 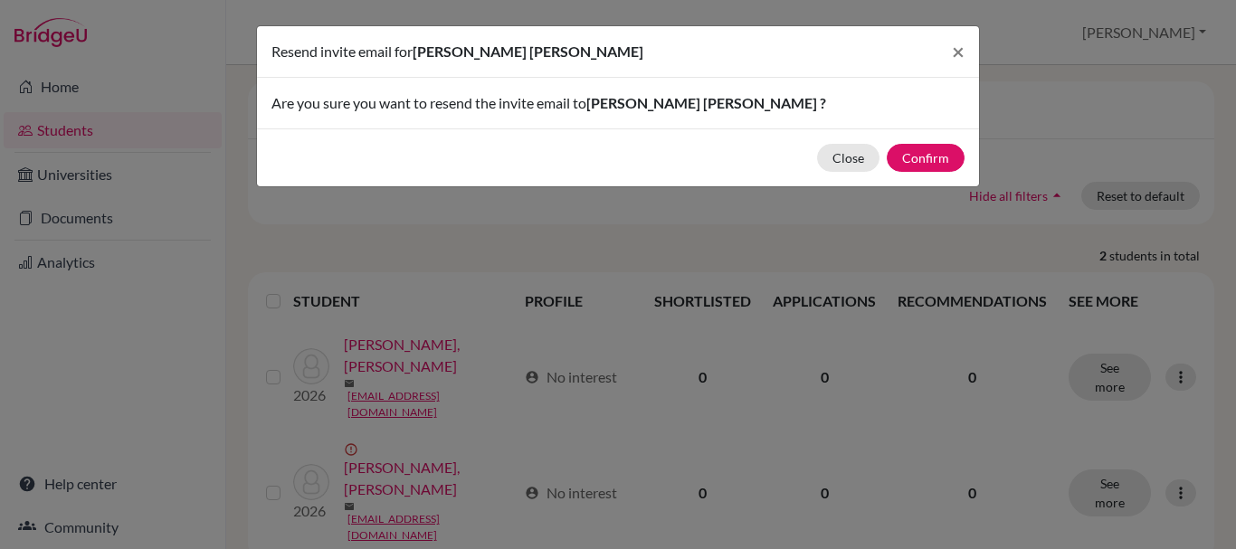 I want to click on p: Are you sure you want to resend the invite email to, so click(x=618, y=103).